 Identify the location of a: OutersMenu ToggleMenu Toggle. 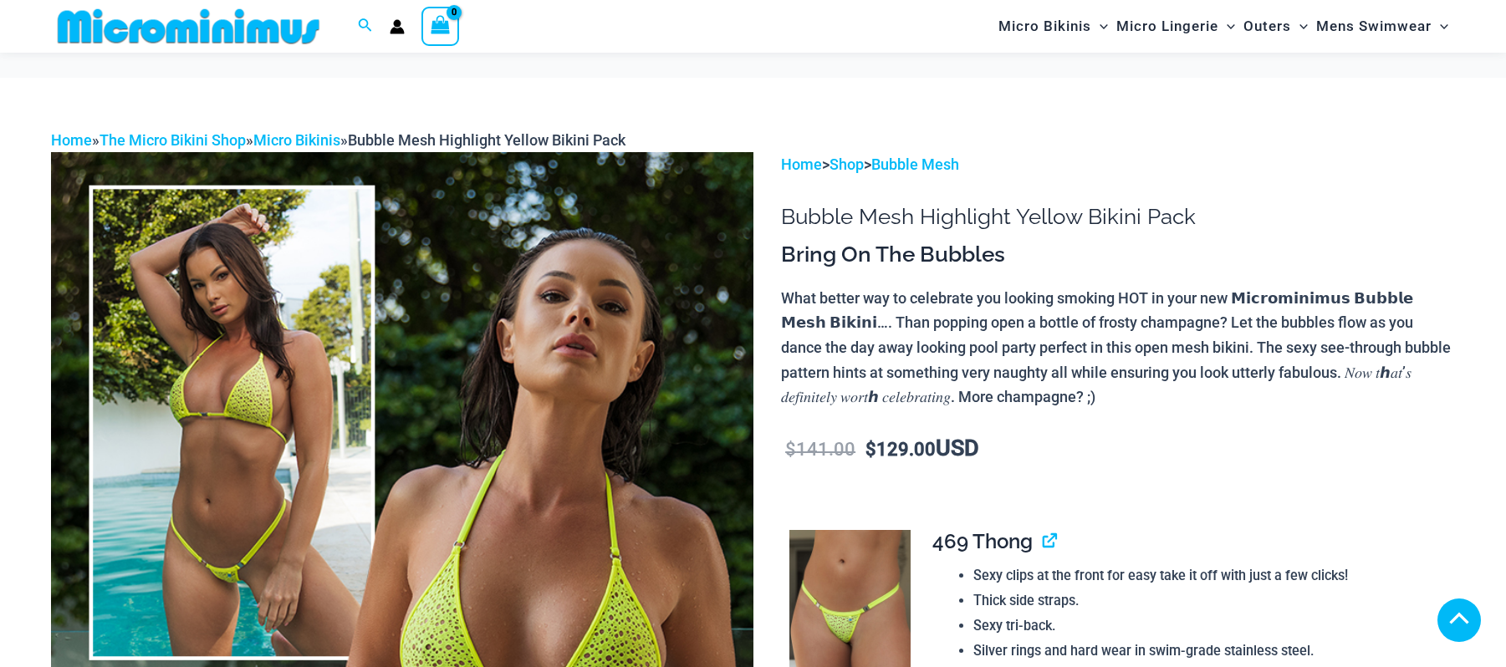
(1276, 26).